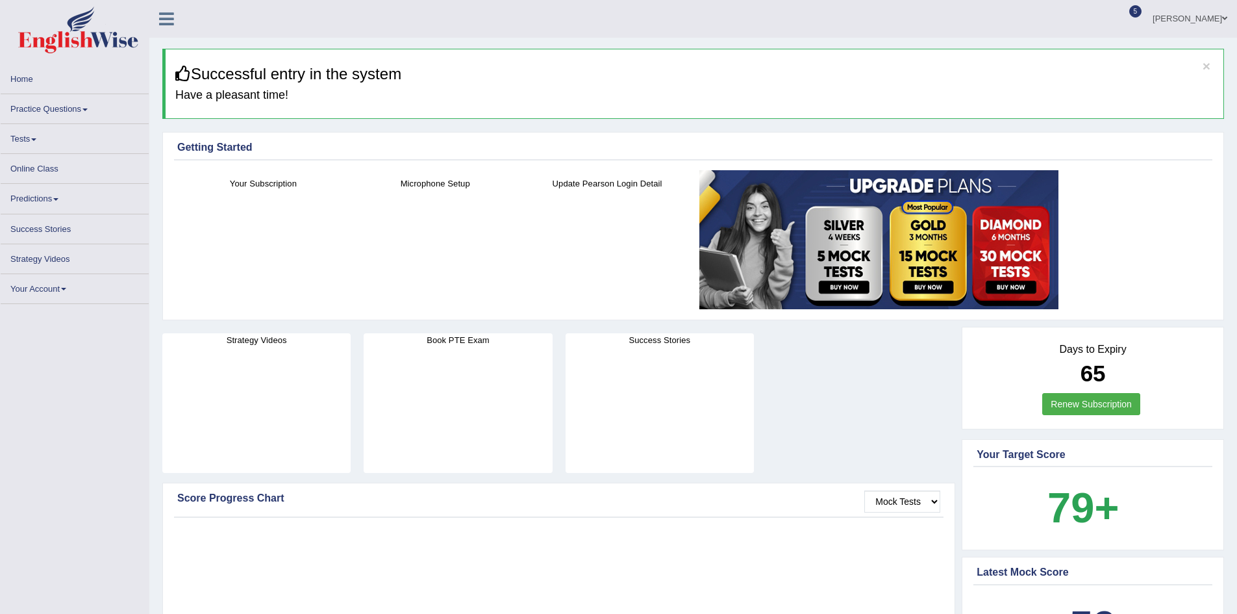  I want to click on span: 5, so click(1136, 11).